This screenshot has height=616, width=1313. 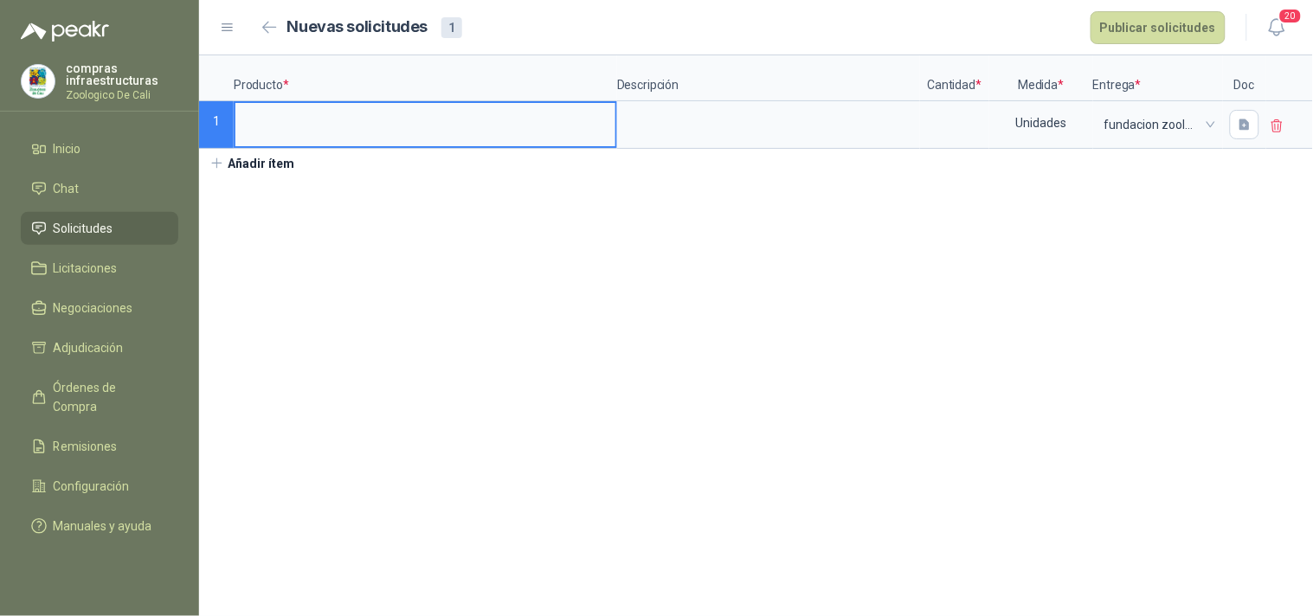 I want to click on p: 1, so click(x=216, y=125).